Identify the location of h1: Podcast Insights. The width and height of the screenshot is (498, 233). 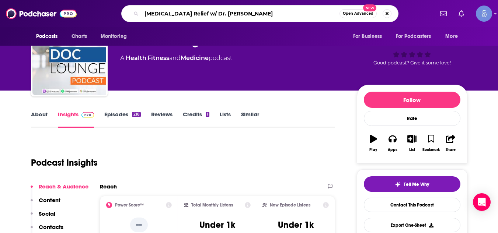
(64, 163).